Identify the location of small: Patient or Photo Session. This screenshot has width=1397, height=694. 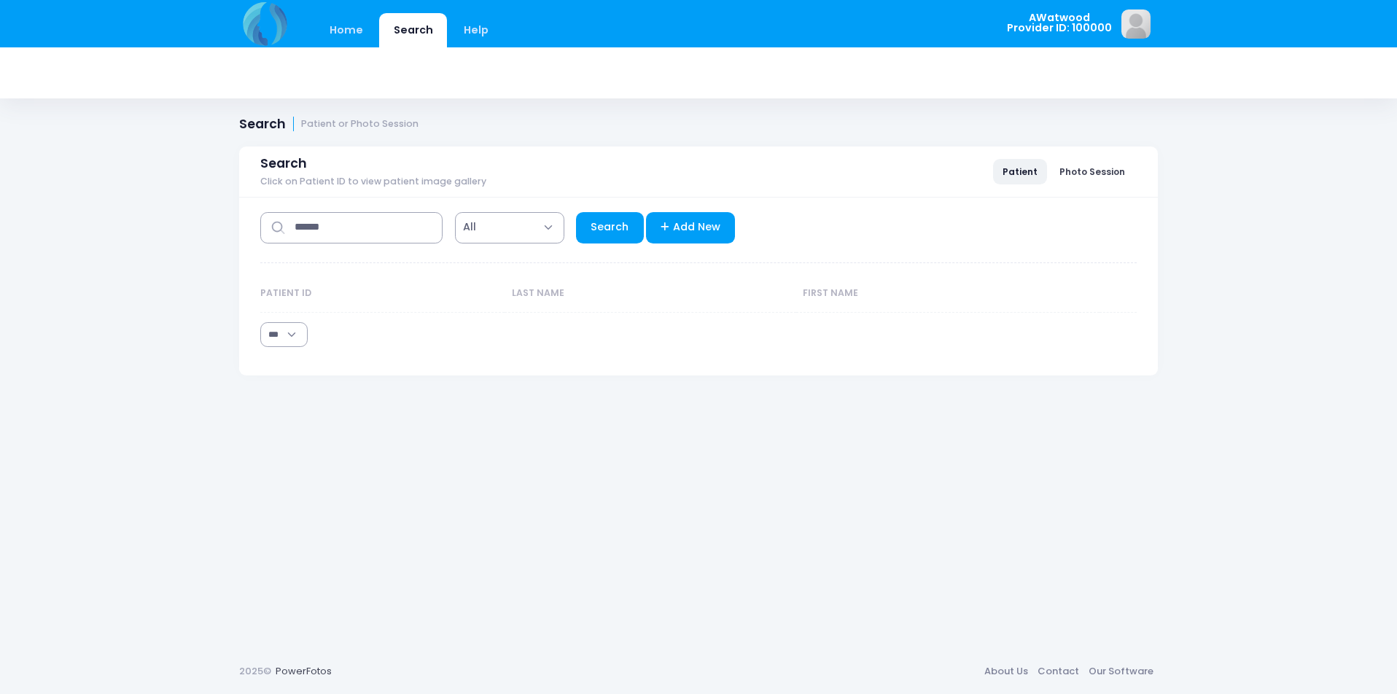
(359, 124).